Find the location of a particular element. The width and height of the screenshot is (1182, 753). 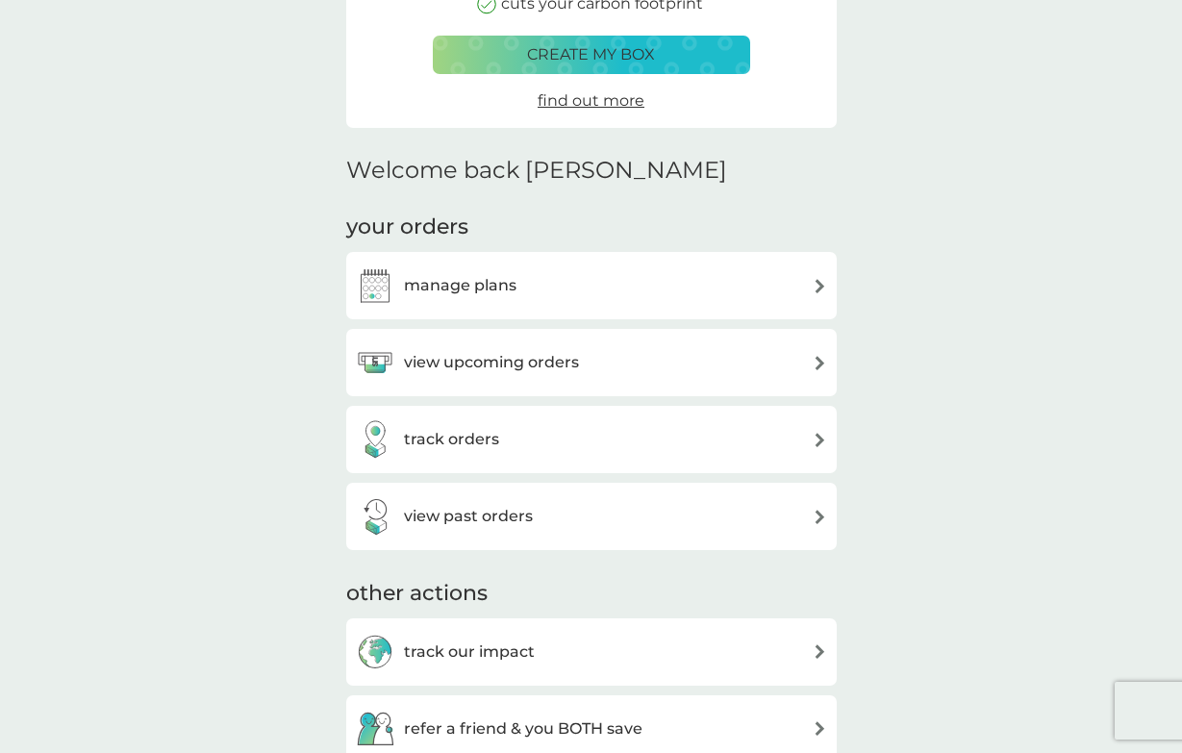

p: create my box is located at coordinates (591, 55).